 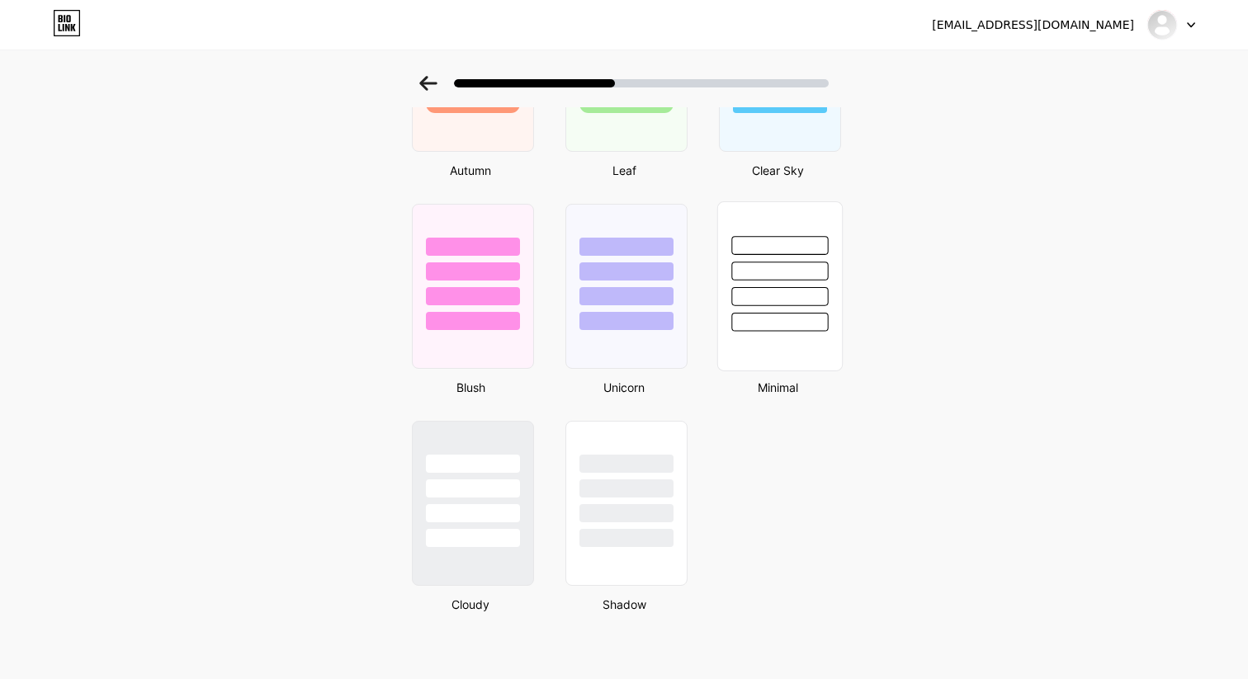 I want to click on div: Autumn, so click(x=471, y=170).